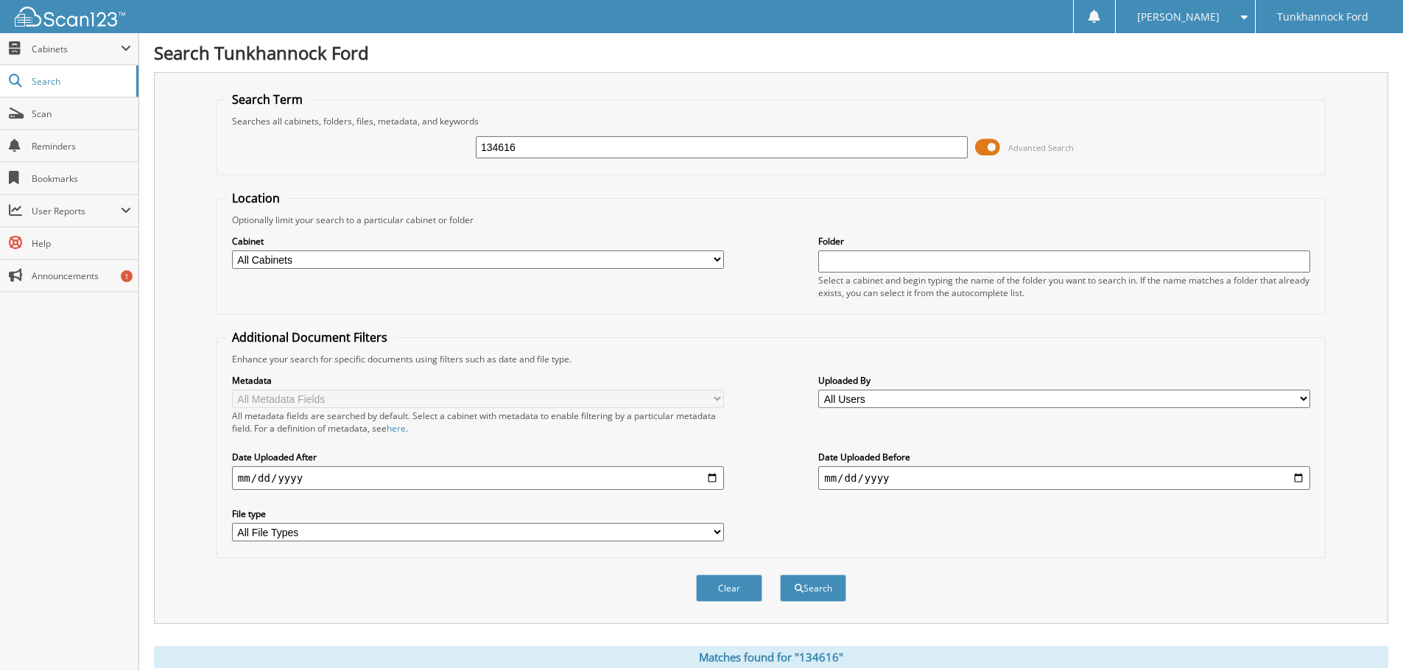 The image size is (1403, 671). Describe the element at coordinates (396, 428) in the screenshot. I see `a: here` at that location.